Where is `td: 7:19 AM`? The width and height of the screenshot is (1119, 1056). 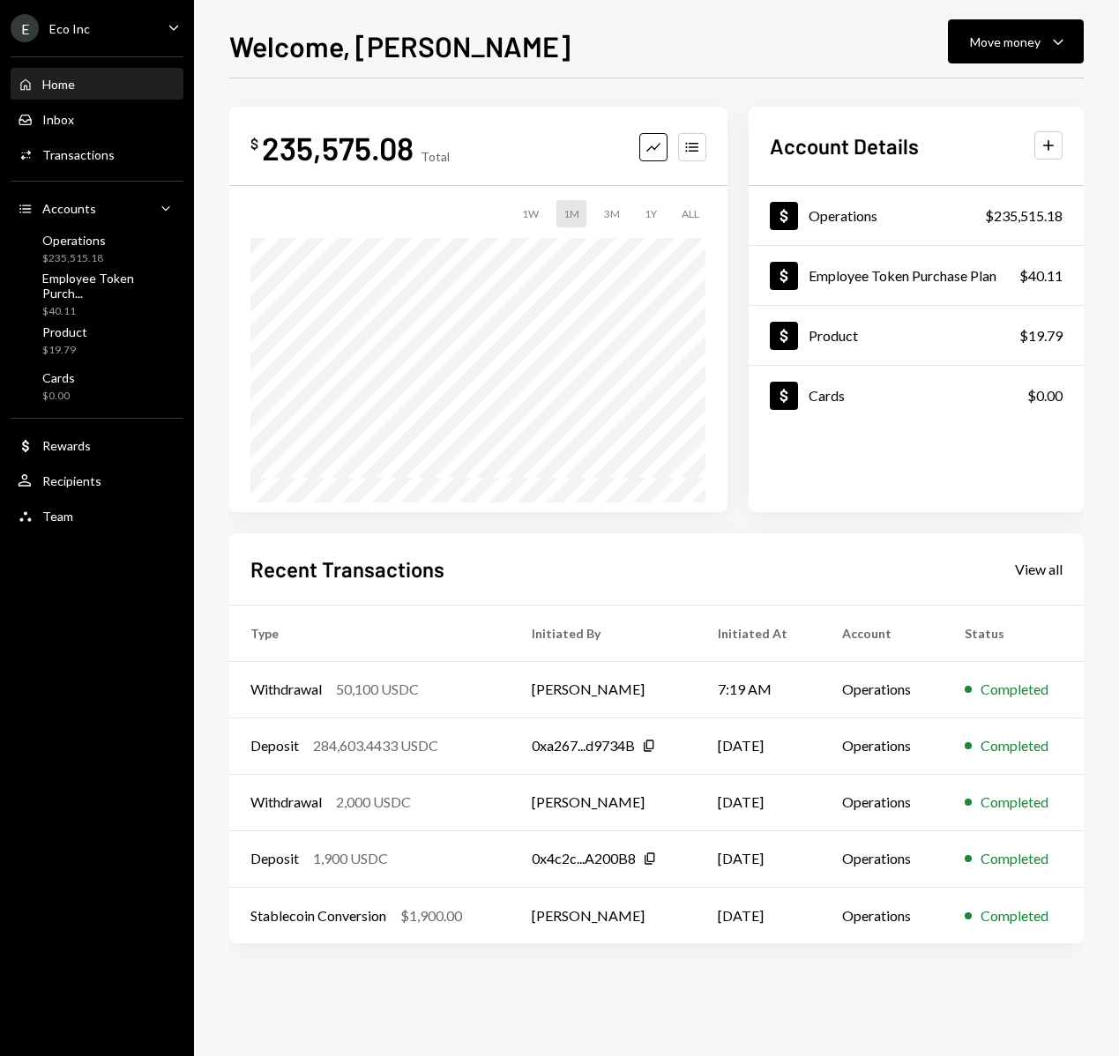 td: 7:19 AM is located at coordinates (758, 689).